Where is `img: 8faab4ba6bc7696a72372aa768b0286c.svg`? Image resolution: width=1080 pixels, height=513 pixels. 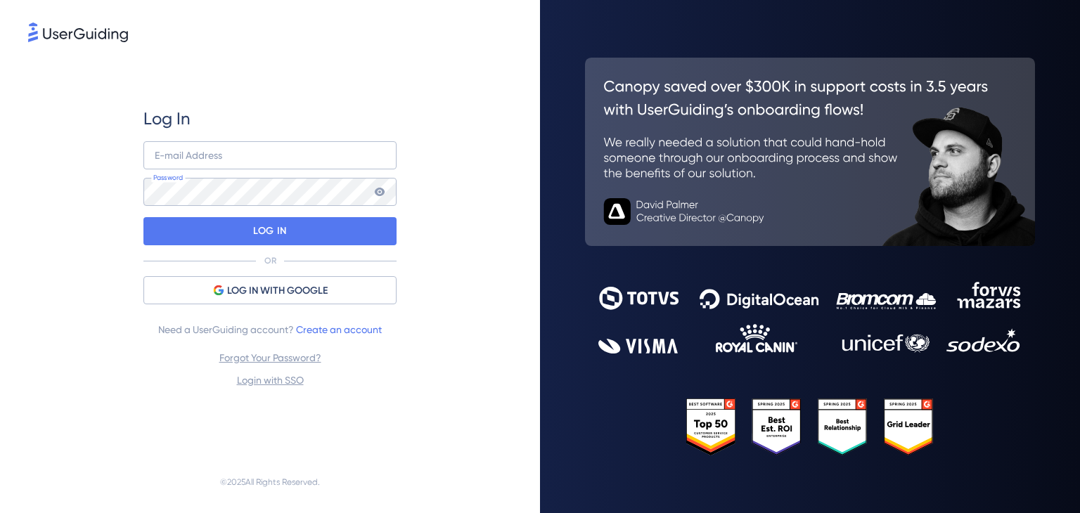 img: 8faab4ba6bc7696a72372aa768b0286c.svg is located at coordinates (78, 32).